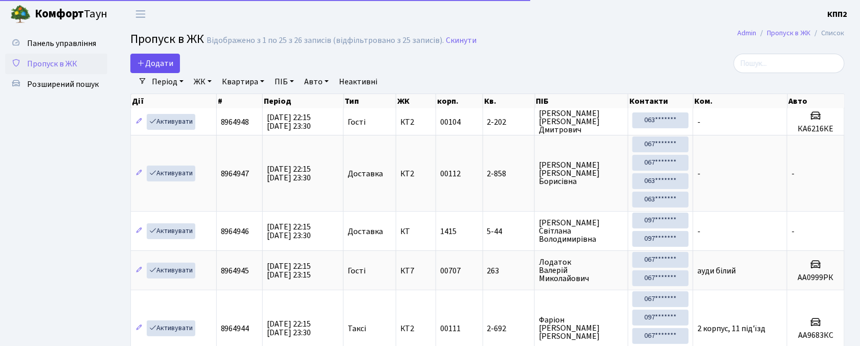 This screenshot has width=860, height=346. What do you see at coordinates (817, 101) in the screenshot?
I see `th: Авто` at bounding box center [817, 101].